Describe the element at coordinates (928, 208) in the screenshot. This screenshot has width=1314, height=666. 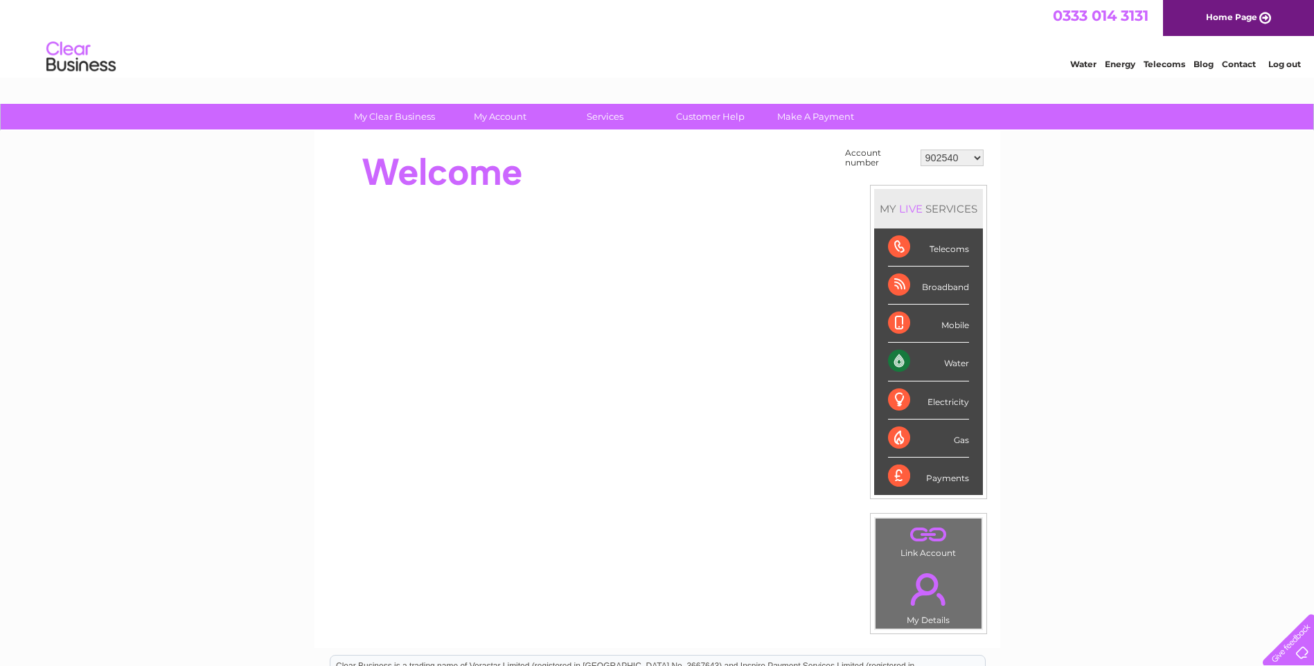
I see `div: MY SERVICES` at that location.